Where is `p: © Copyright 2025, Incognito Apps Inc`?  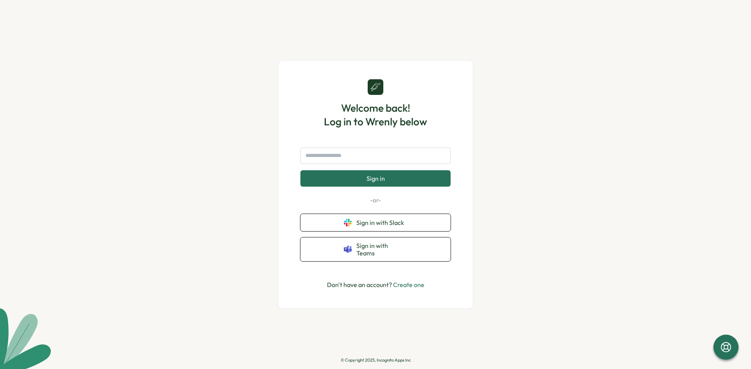
p: © Copyright 2025, Incognito Apps Inc is located at coordinates (375, 360).